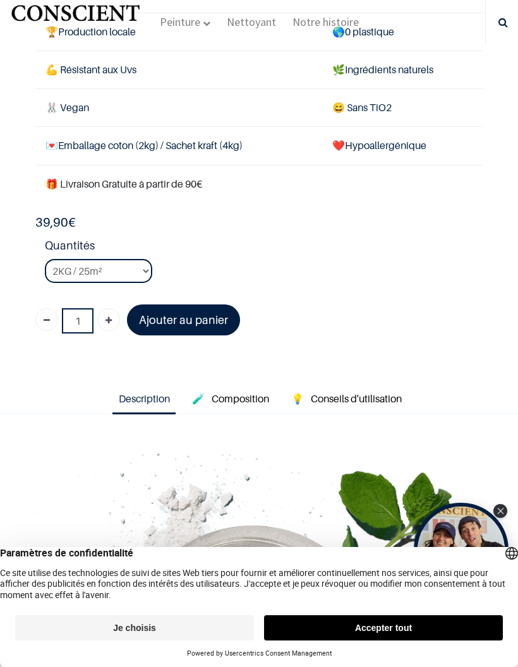 This screenshot has height=667, width=518. What do you see at coordinates (183, 319) in the screenshot?
I see `font: Ajouter au panier` at bounding box center [183, 319].